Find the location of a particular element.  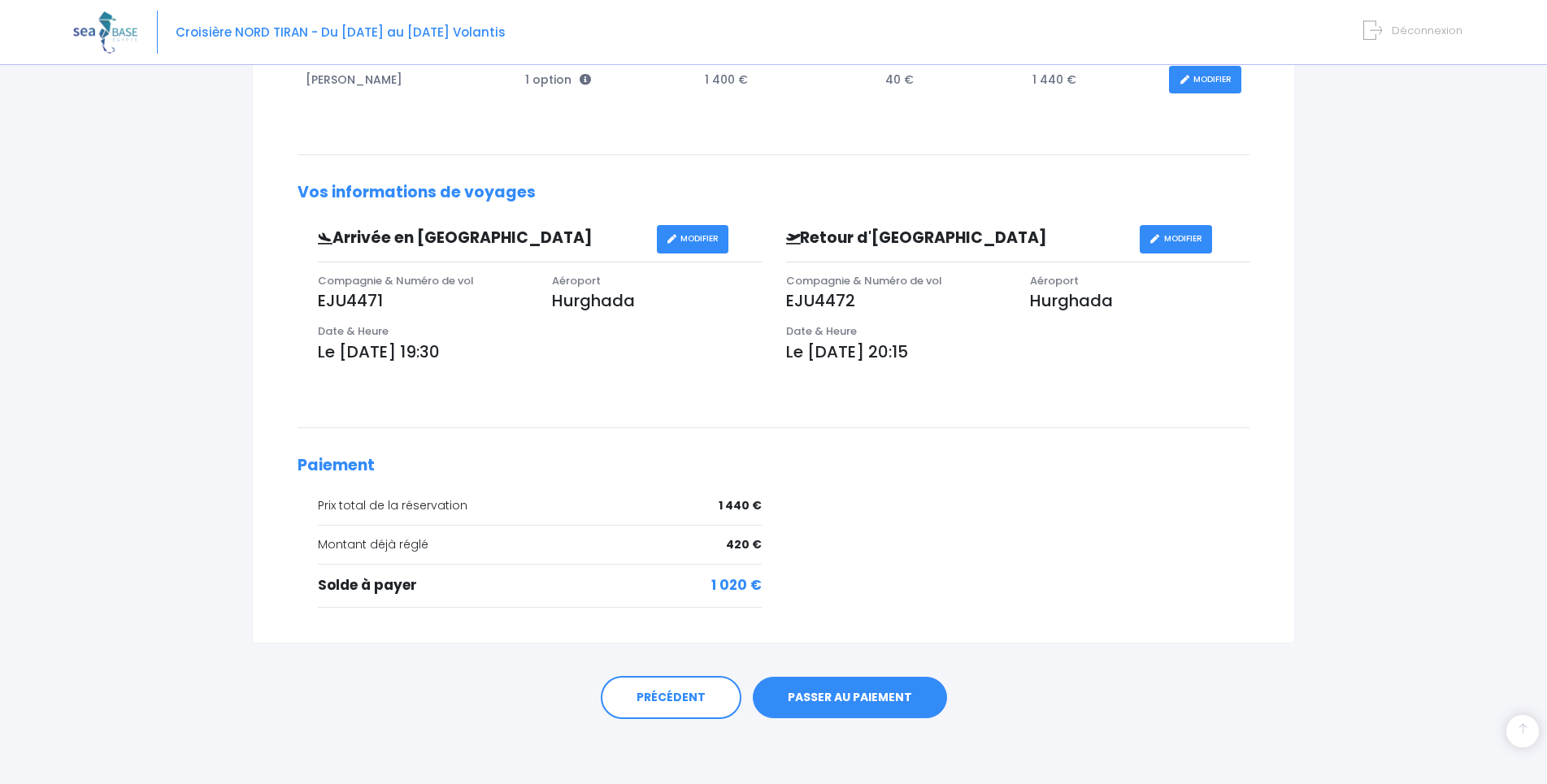

p: EJU4472 is located at coordinates (895, 301).